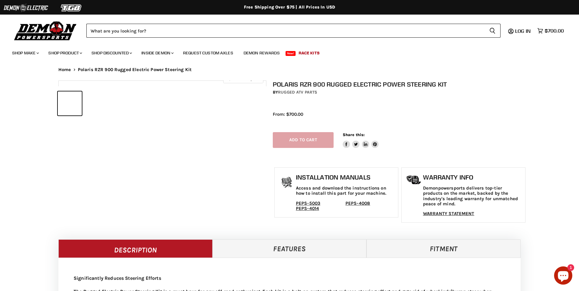 This screenshot has width=579, height=291. Describe the element at coordinates (443, 249) in the screenshot. I see `a: Fitment` at that location.